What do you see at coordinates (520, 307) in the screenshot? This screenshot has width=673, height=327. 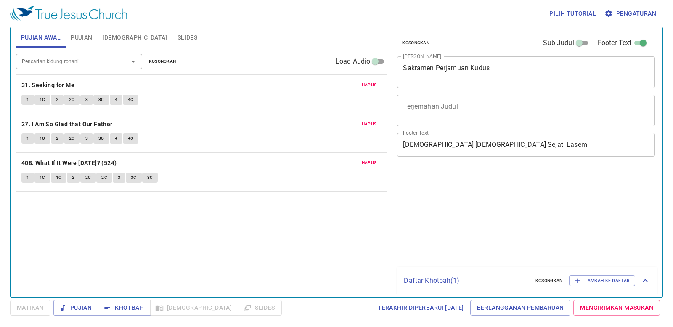 I see `a: Berlangganan Pembaruan` at bounding box center [520, 307].